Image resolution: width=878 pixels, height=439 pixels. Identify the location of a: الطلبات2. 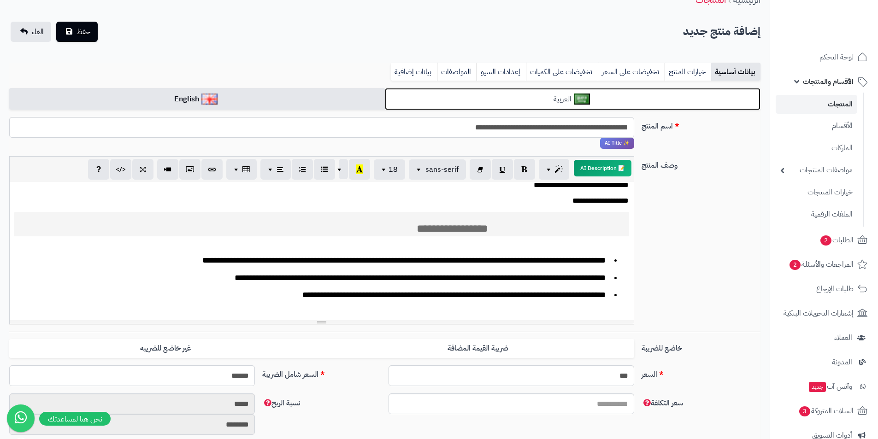
(824, 240).